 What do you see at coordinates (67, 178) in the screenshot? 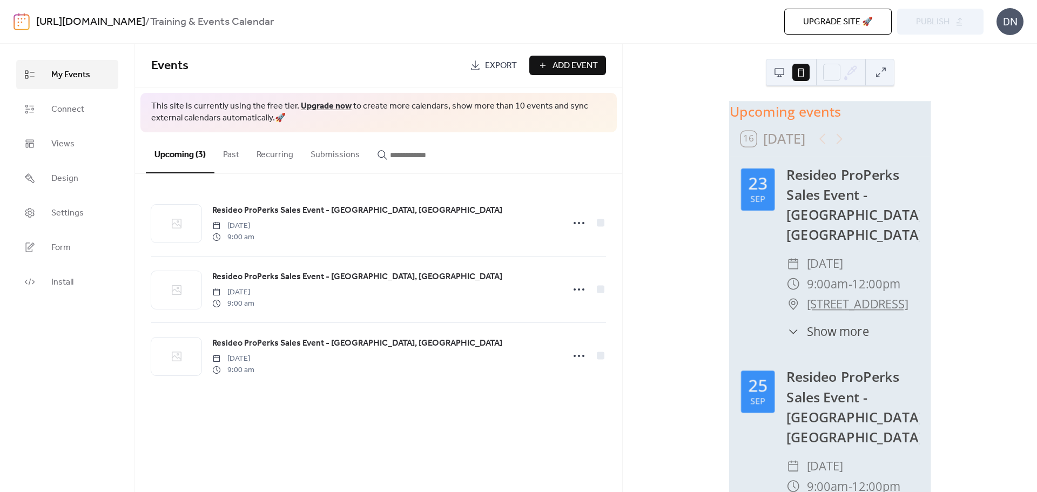
I see `a: Design` at bounding box center [67, 178].